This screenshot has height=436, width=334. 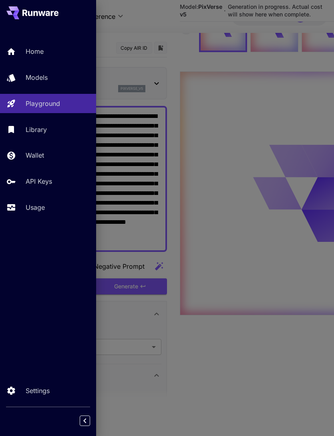 What do you see at coordinates (91, 421) in the screenshot?
I see `div: Collapse sidebar` at bounding box center [91, 421].